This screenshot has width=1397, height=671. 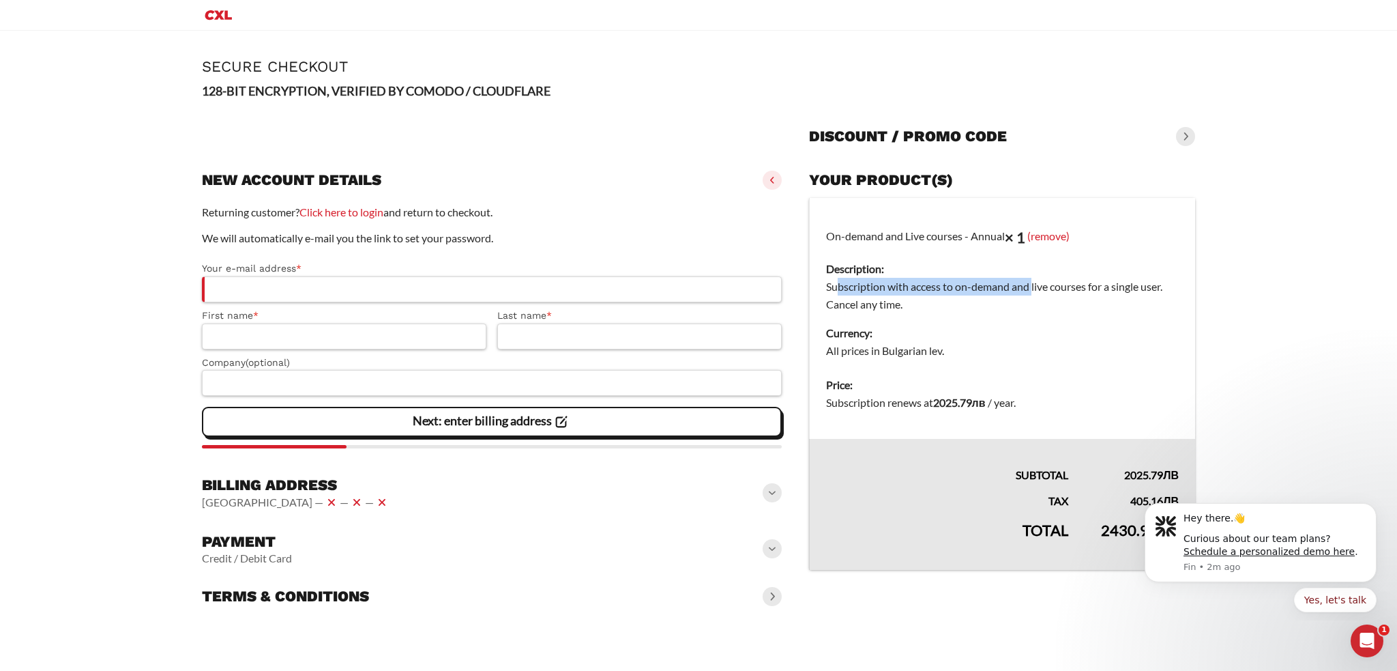 What do you see at coordinates (947, 540) in the screenshot?
I see `th: Total` at bounding box center [947, 540].